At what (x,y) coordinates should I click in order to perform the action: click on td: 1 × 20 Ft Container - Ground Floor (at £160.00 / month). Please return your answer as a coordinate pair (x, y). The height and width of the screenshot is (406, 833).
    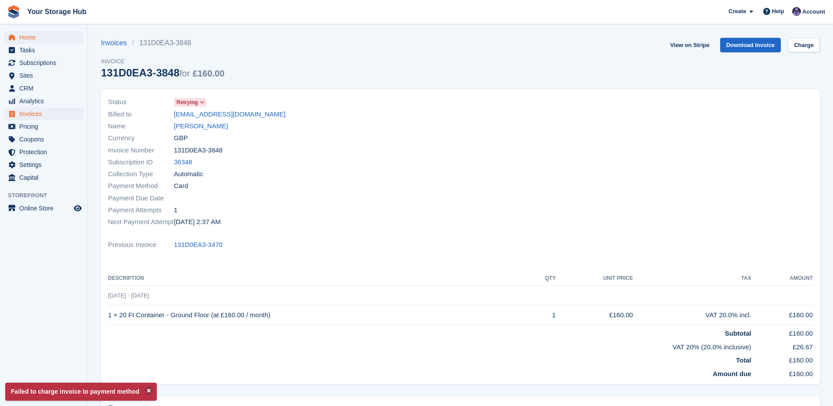
    Looking at the image, I should click on (318, 315).